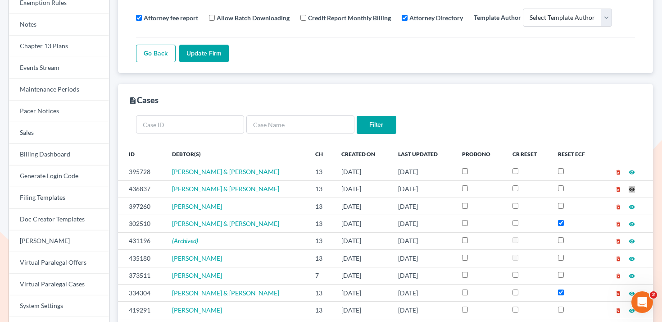 The height and width of the screenshot is (322, 662). What do you see at coordinates (59, 284) in the screenshot?
I see `a: Virtual Paralegal Cases` at bounding box center [59, 284].